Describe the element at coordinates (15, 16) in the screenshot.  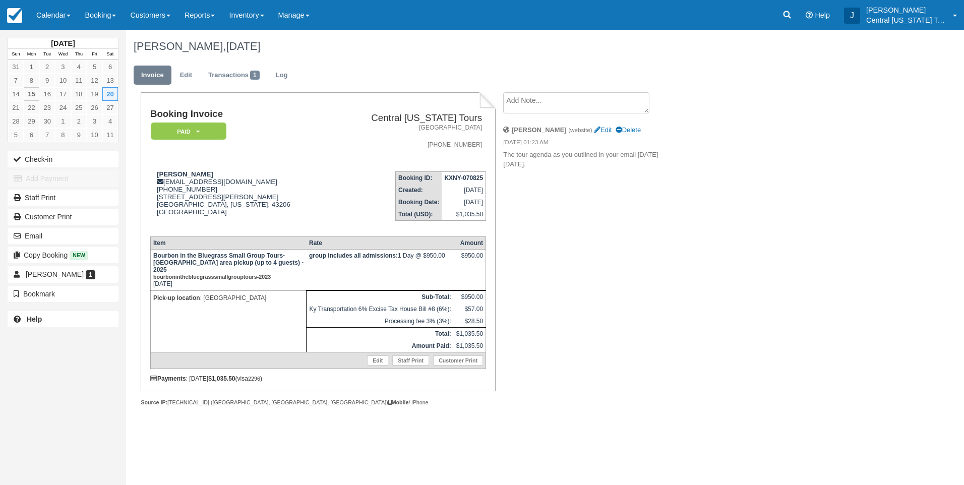
I see `img: checkfront-main-nav-mini-logo.png` at that location.